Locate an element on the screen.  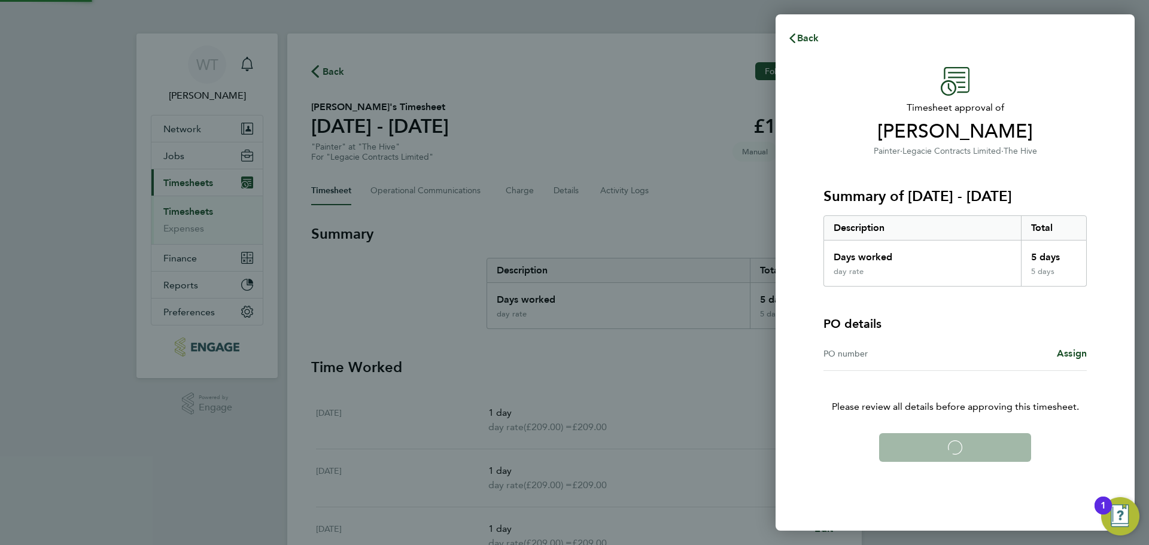
div: Summary of 22 - 28 Sep 2025 is located at coordinates (955, 251).